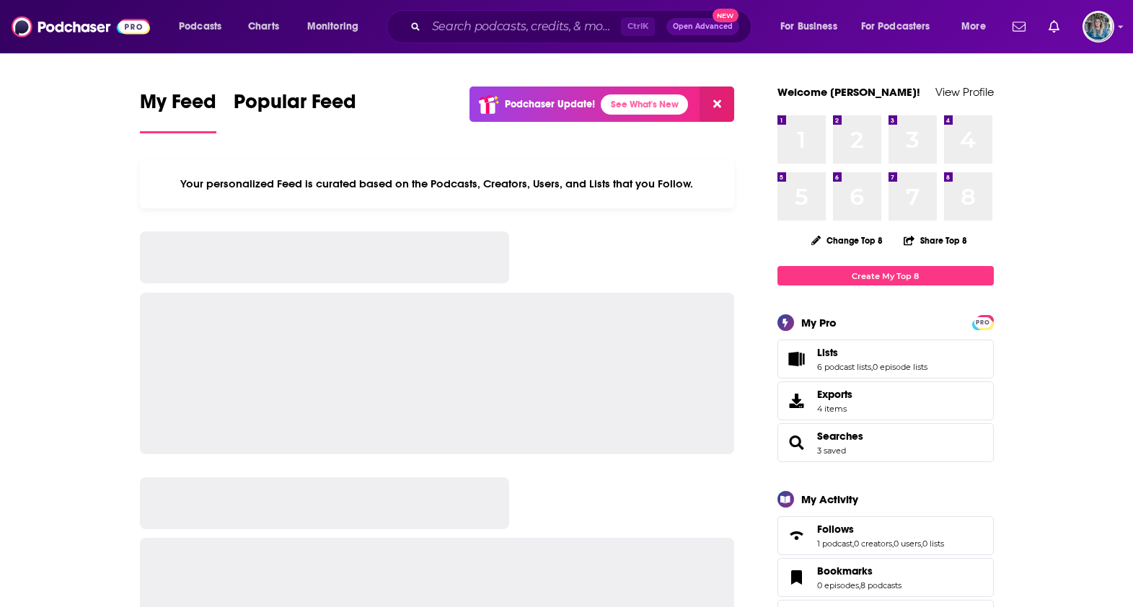  Describe the element at coordinates (880, 585) in the screenshot. I see `a: 8 podcasts` at that location.